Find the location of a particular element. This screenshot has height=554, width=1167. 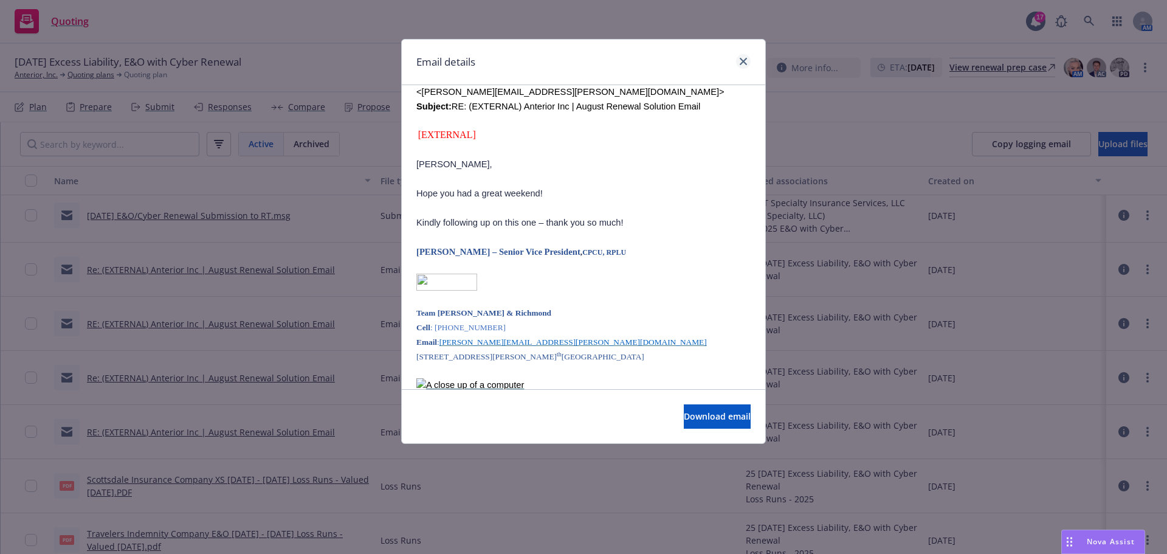

b: Subject: is located at coordinates (434, 106).